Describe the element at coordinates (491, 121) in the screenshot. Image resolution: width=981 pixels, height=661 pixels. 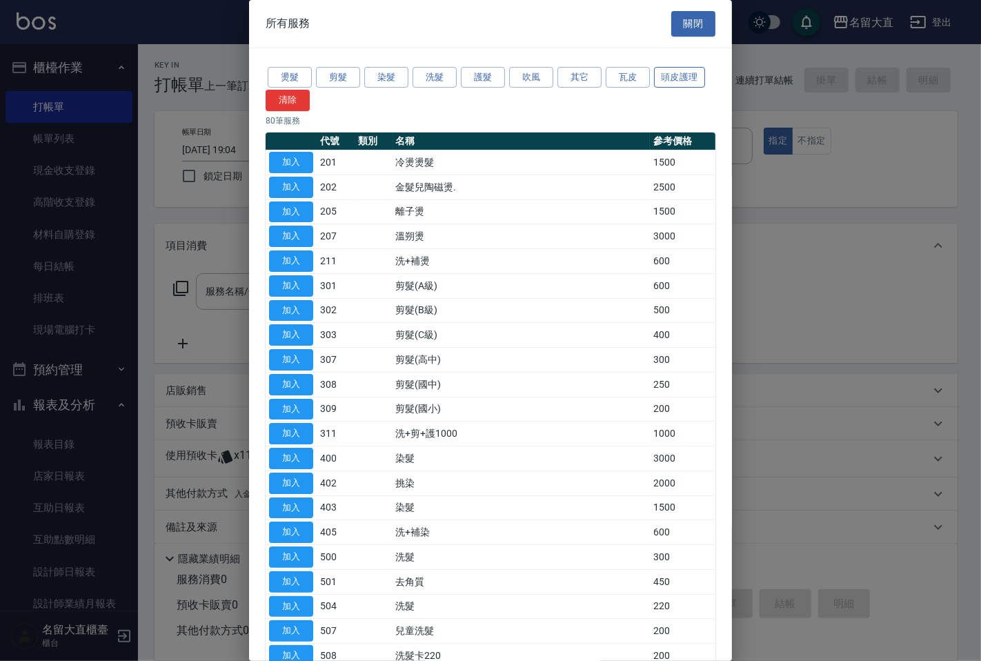
I see `p: 80 筆服務` at that location.